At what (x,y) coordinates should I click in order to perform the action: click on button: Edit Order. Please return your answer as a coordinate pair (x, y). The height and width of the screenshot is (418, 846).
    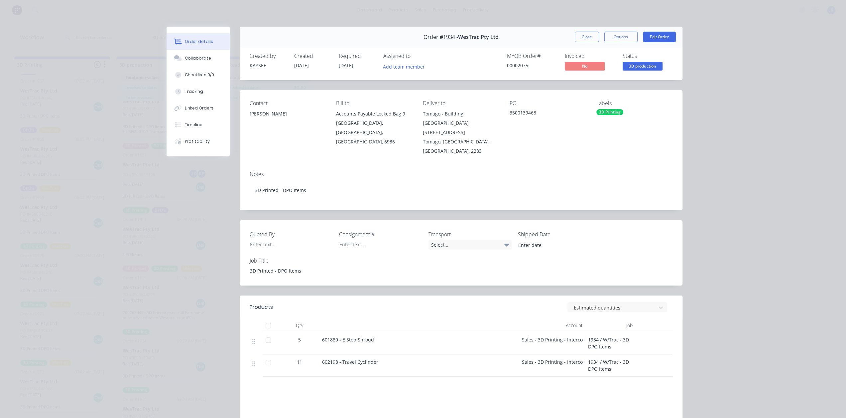
    Looking at the image, I should click on (659, 37).